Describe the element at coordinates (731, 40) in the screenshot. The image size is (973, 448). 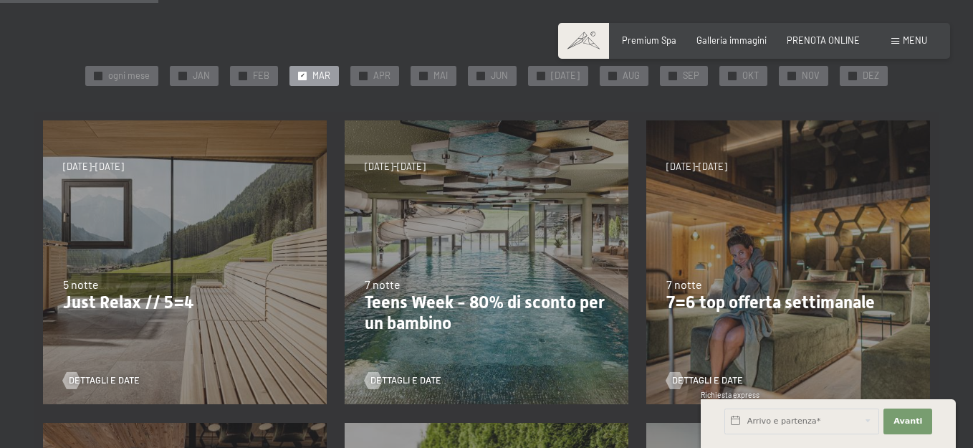
I see `a: Galleria immagini` at that location.